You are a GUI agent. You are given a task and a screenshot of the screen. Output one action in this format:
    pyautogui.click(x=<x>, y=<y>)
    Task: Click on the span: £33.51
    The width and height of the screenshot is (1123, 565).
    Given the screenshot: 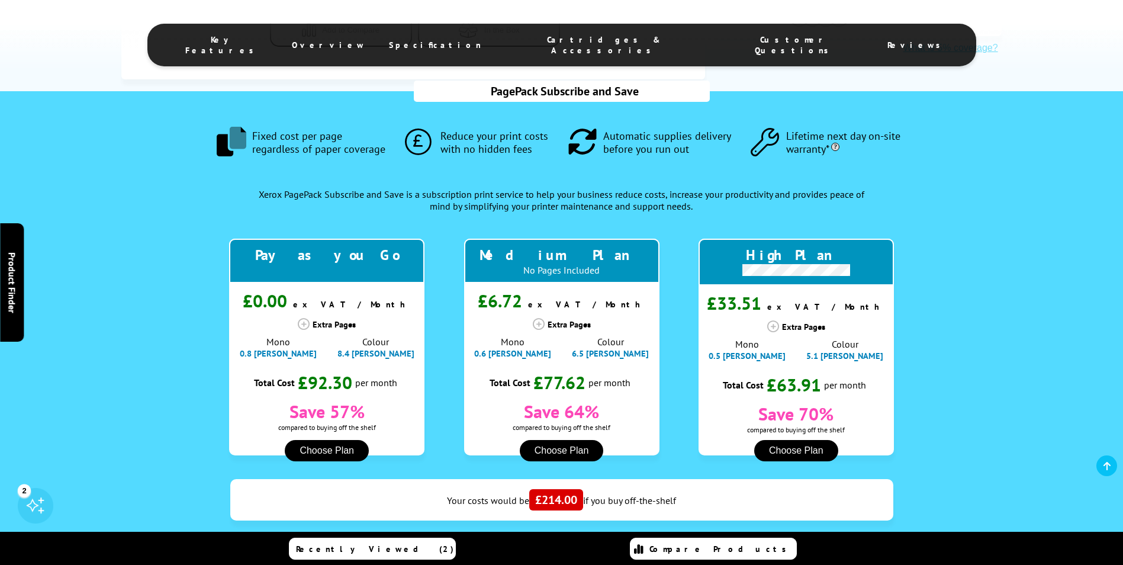 What is the action you would take?
    pyautogui.click(x=734, y=303)
    